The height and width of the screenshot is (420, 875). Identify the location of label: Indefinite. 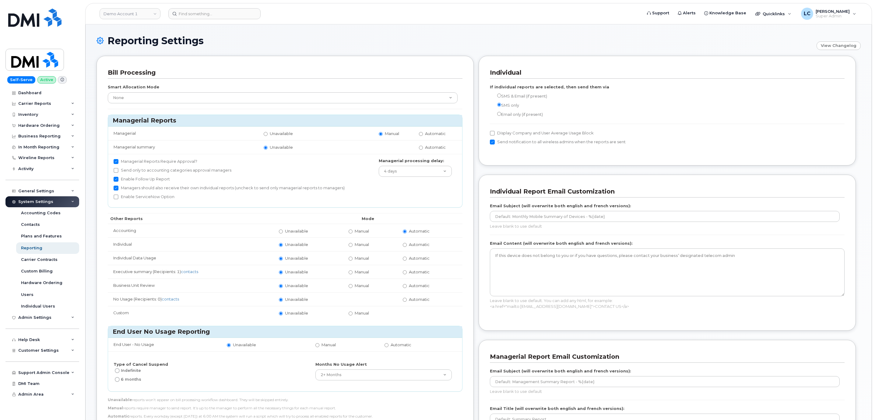
(127, 370).